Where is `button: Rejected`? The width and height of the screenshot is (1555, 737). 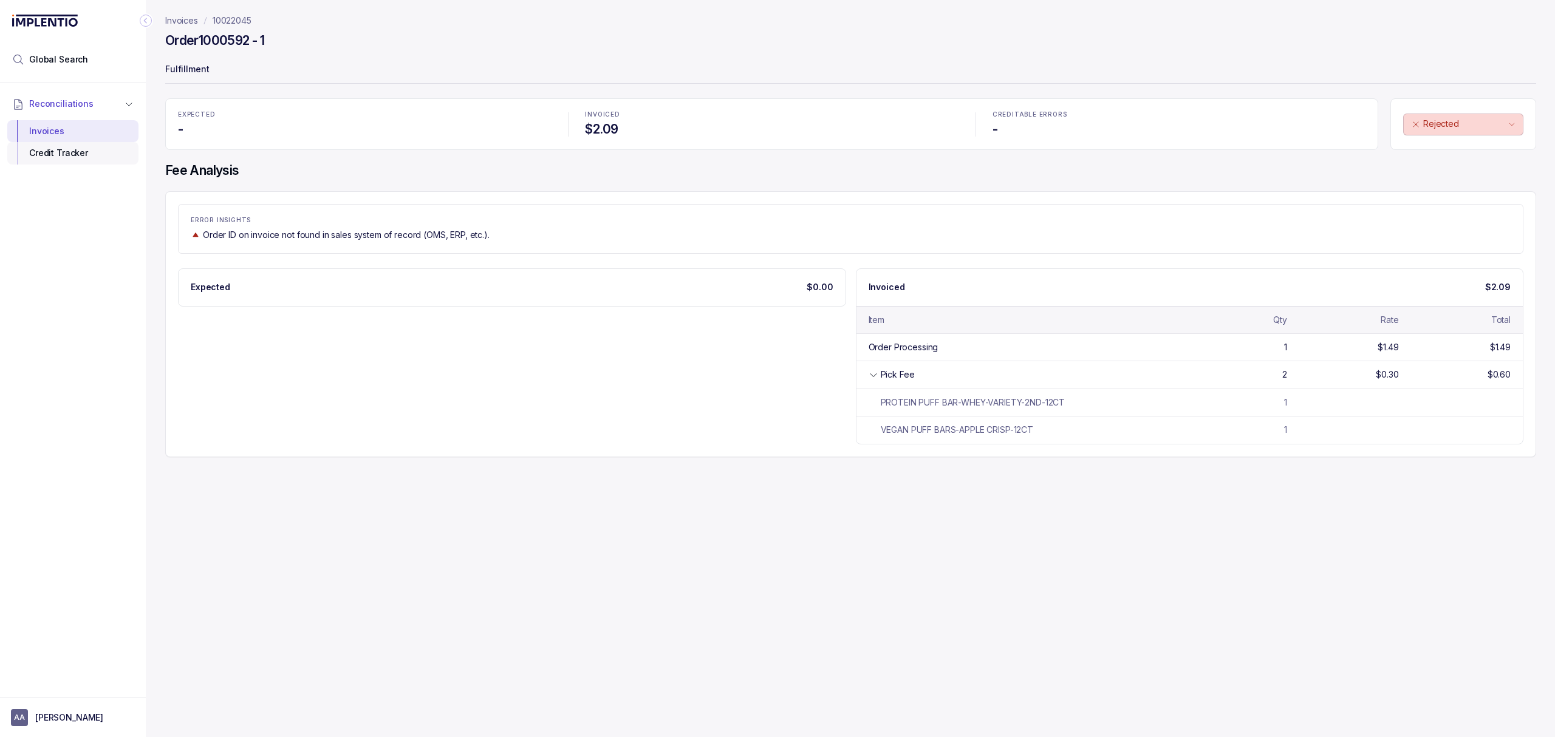 button: Rejected is located at coordinates (1463, 124).